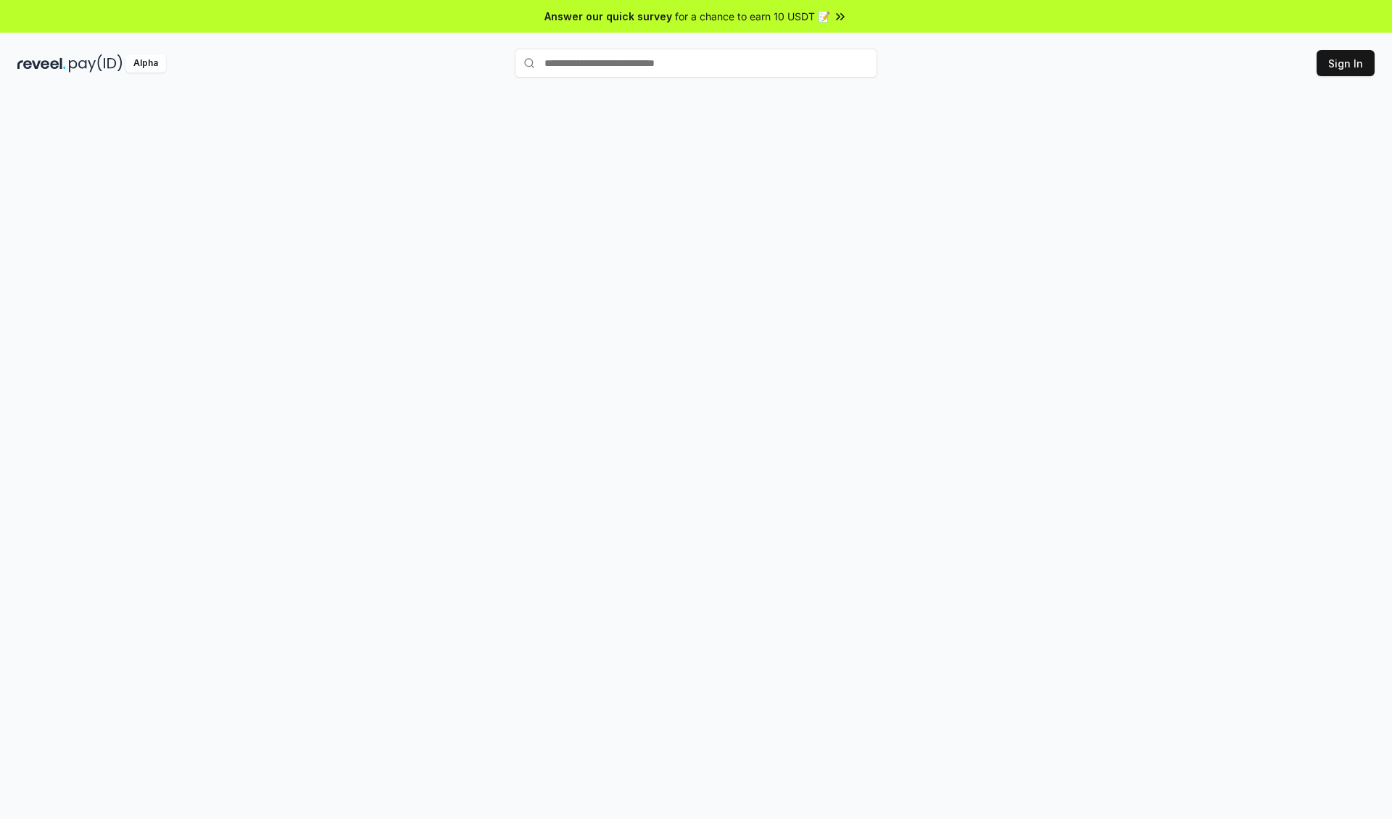 Image resolution: width=1392 pixels, height=819 pixels. What do you see at coordinates (608, 16) in the screenshot?
I see `span: Answer our quick survey` at bounding box center [608, 16].